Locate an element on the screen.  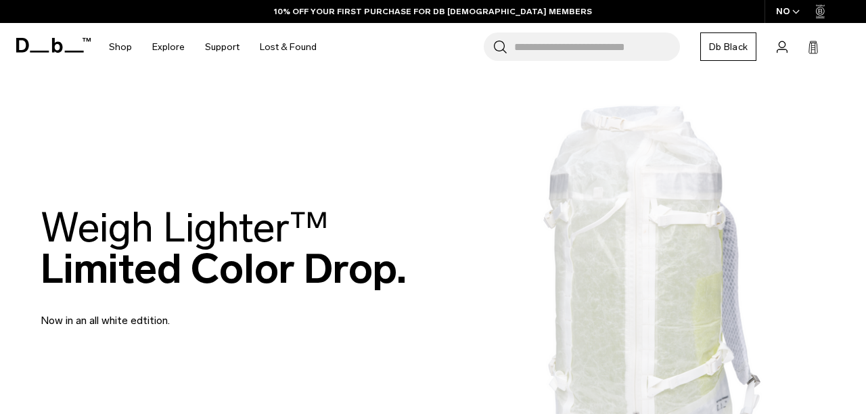
nav: Main Navigation is located at coordinates (212, 47).